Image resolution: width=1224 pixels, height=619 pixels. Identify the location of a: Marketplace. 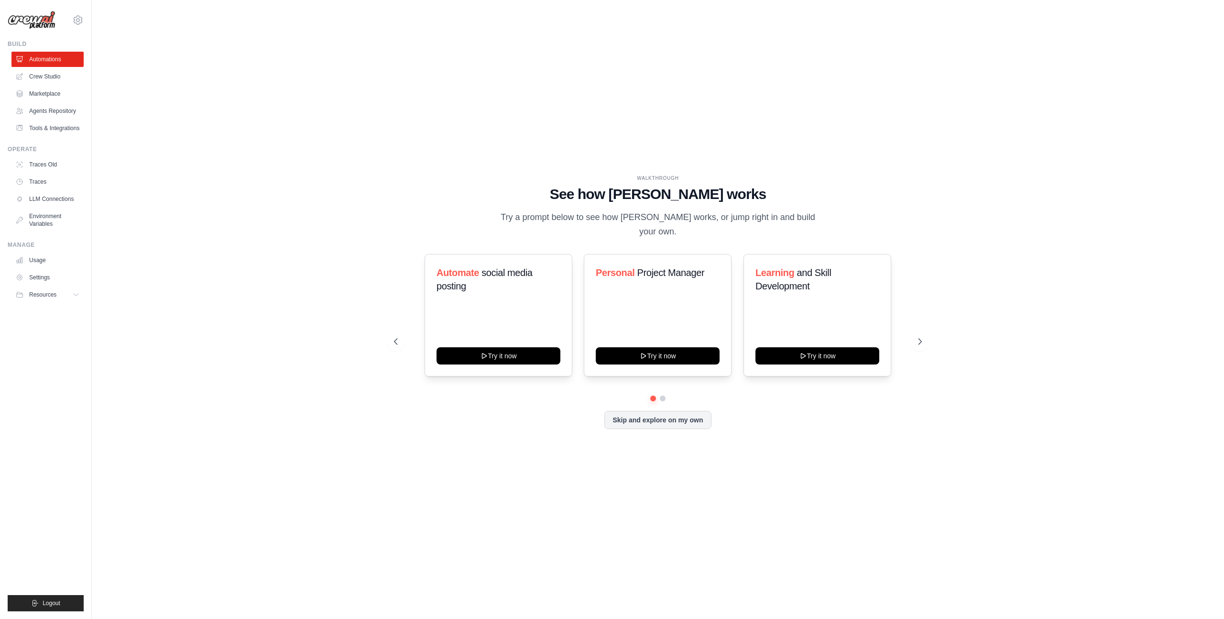
(47, 94).